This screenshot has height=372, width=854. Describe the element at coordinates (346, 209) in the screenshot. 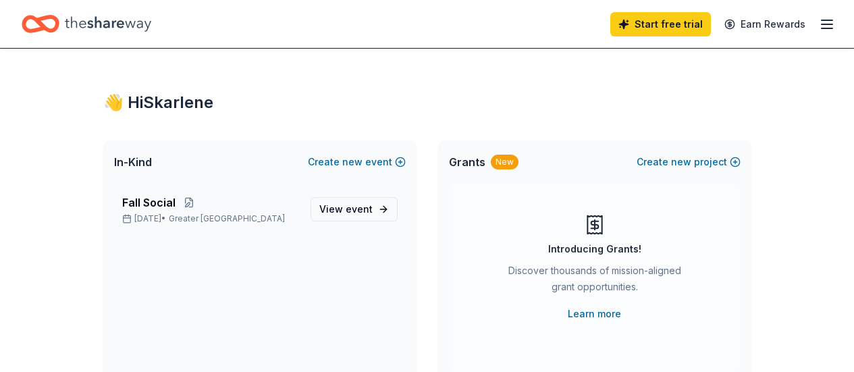

I see `span: View` at that location.